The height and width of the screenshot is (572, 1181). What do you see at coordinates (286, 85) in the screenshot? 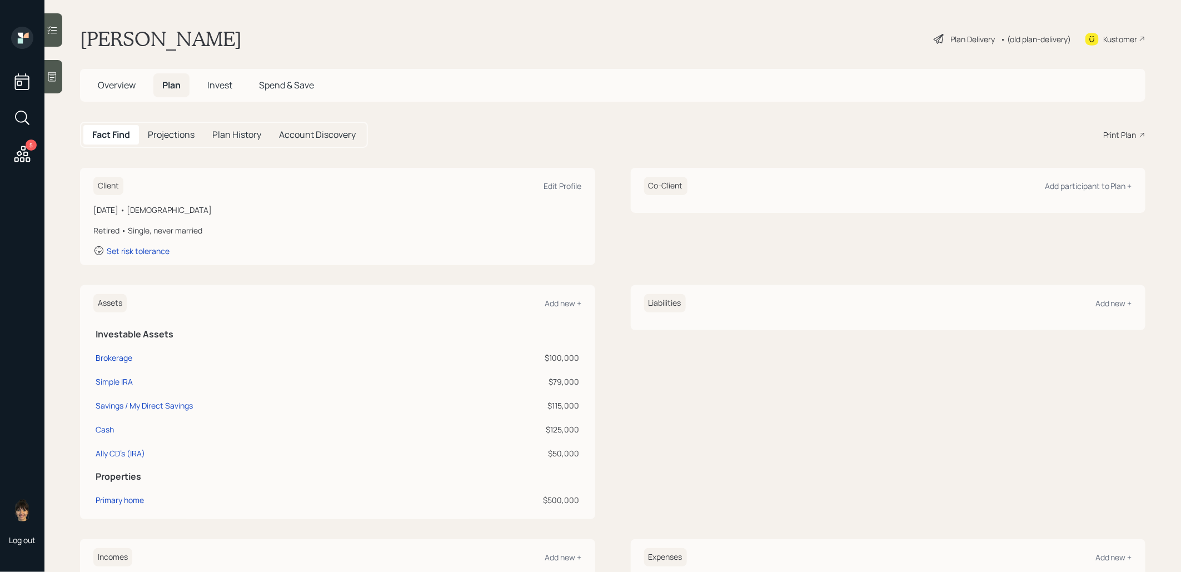
I see `span: Spend & Save` at bounding box center [286, 85].